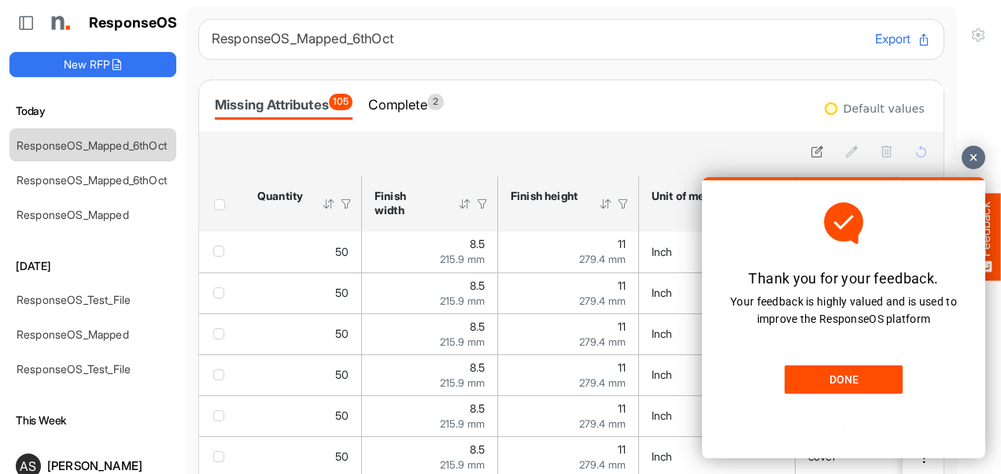 This screenshot has width=1001, height=474. What do you see at coordinates (93, 65) in the screenshot?
I see `button: New RFP` at bounding box center [93, 65].